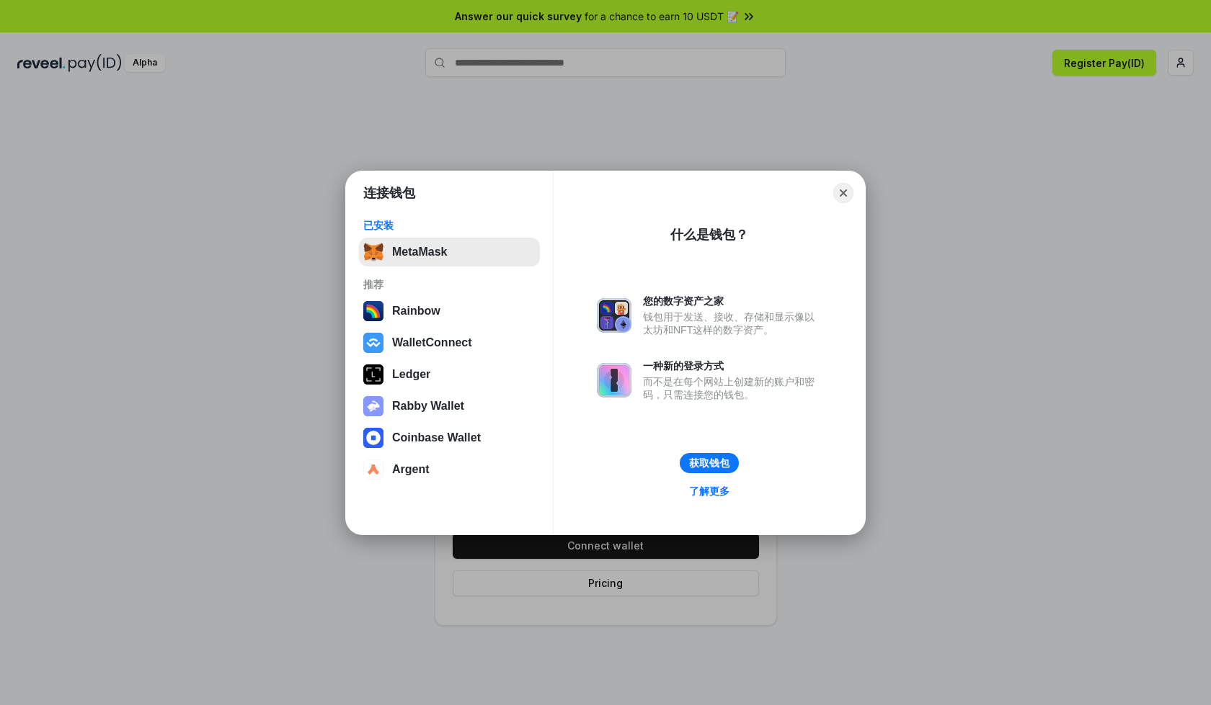 This screenshot has width=1211, height=705. I want to click on button: Rabby Wallet, so click(449, 406).